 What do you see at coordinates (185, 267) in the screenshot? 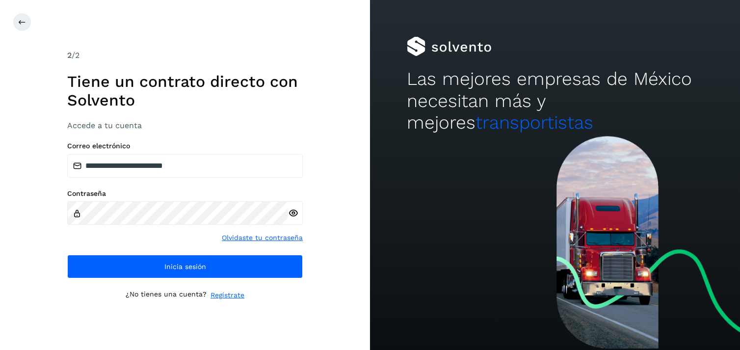
I see `button: Inicia sesión` at bounding box center [185, 267].